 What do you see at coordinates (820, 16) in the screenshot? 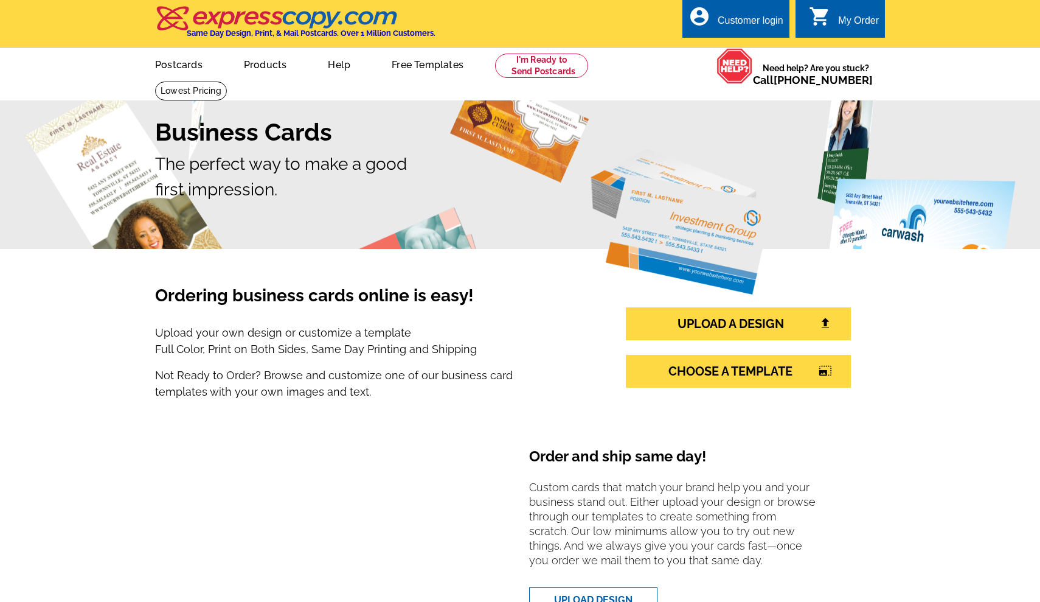
I see `i: shopping_cart` at bounding box center [820, 16].